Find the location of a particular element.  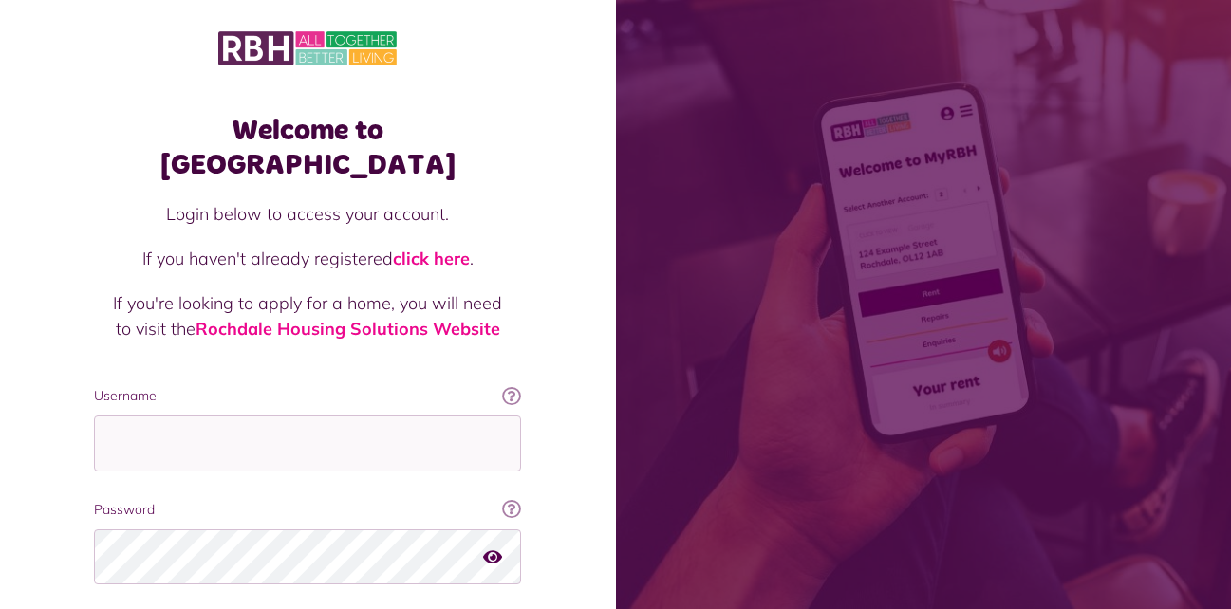

a: Rochdale Housing Solutions Website is located at coordinates (347, 328).